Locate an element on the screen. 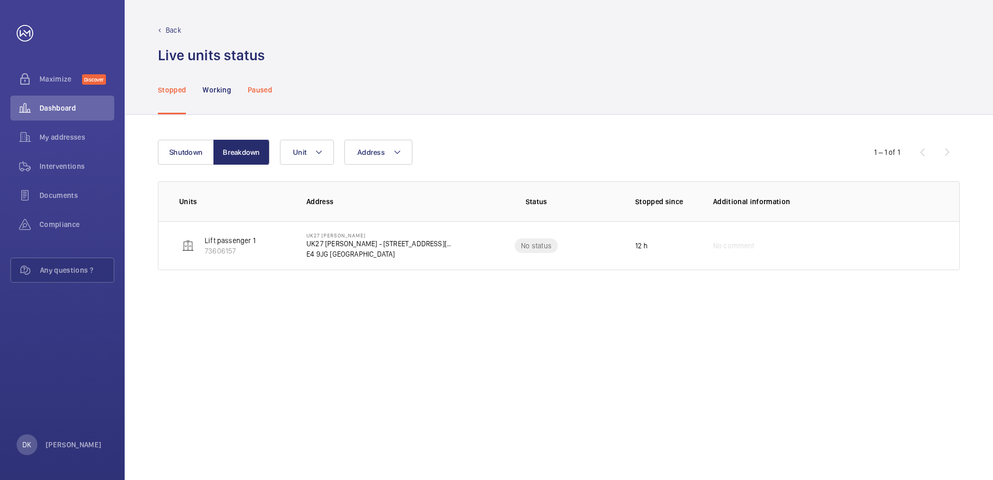 The image size is (993, 480). div: 1 – 1 of 1 is located at coordinates (887, 152).